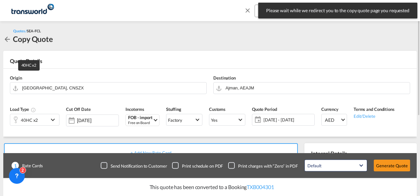  Describe the element at coordinates (33, 110) in the screenshot. I see `md-icon: icon-information-outline` at that location.